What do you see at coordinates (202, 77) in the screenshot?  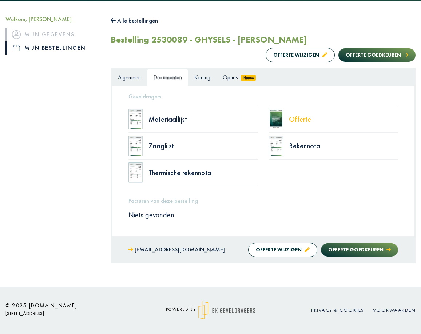 I see `span: Korting` at bounding box center [202, 77].